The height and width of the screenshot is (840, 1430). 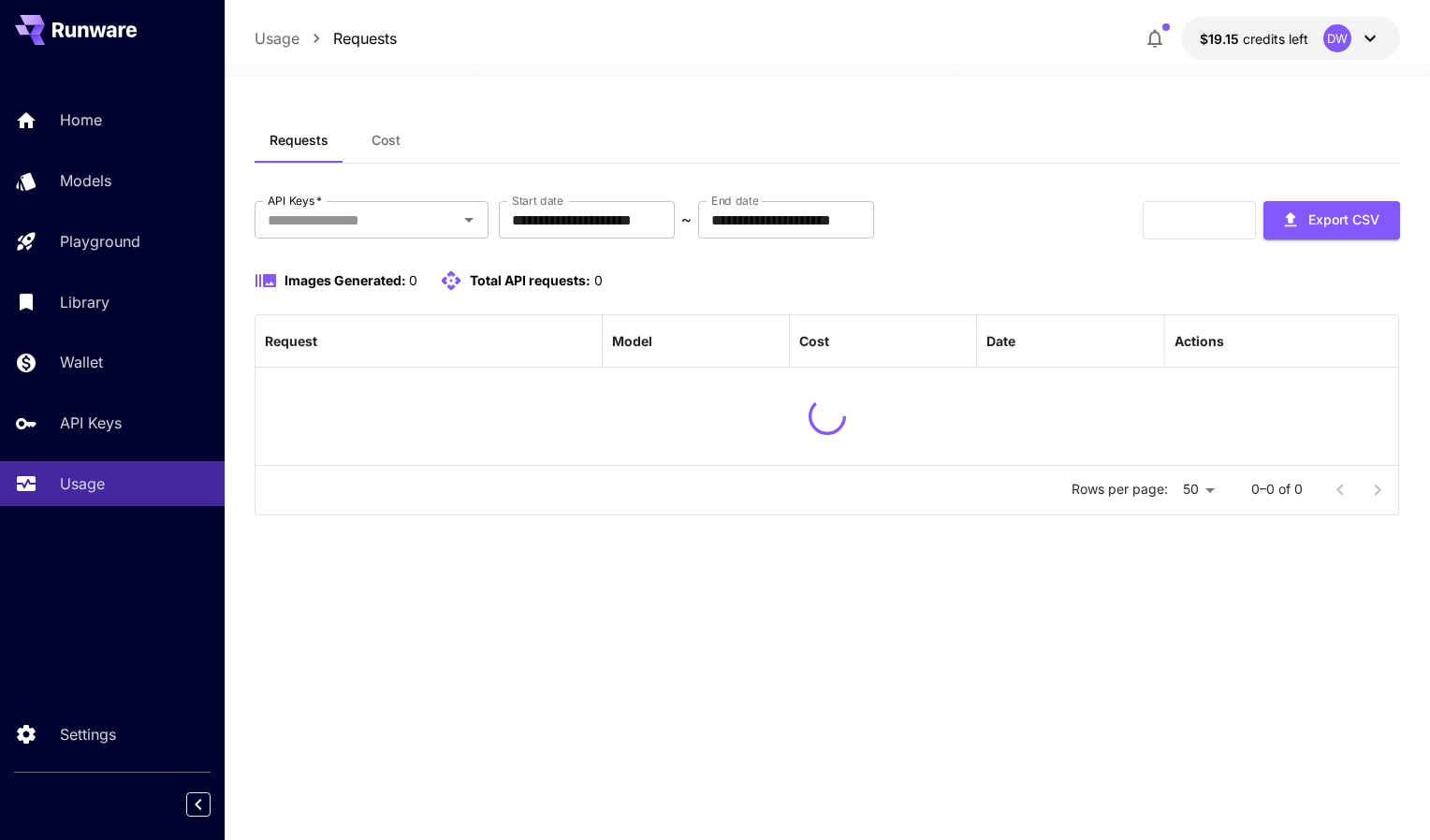 I want to click on div: Collapse sidebar, so click(x=212, y=805).